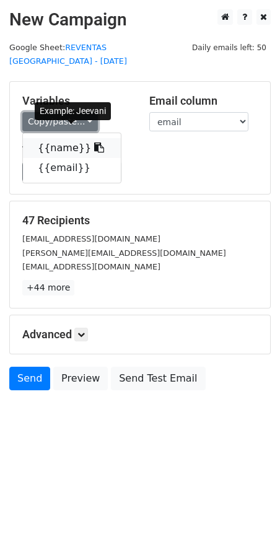 Image resolution: width=280 pixels, height=534 pixels. Describe the element at coordinates (229, 48) in the screenshot. I see `span: Daily emails left: 50` at that location.